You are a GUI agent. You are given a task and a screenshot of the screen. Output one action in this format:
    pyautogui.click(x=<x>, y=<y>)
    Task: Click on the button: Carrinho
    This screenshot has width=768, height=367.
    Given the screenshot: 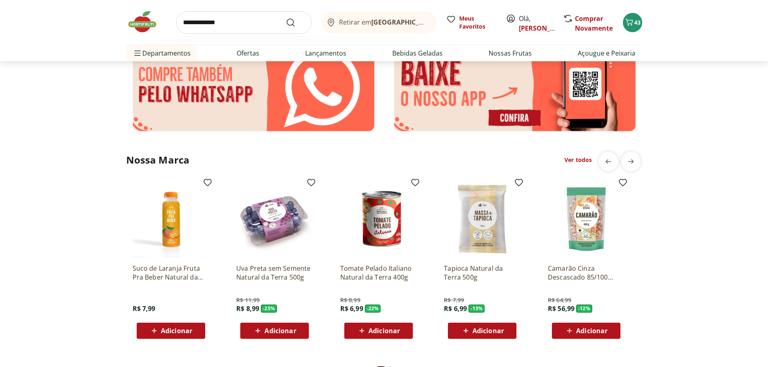 What is the action you would take?
    pyautogui.click(x=633, y=23)
    